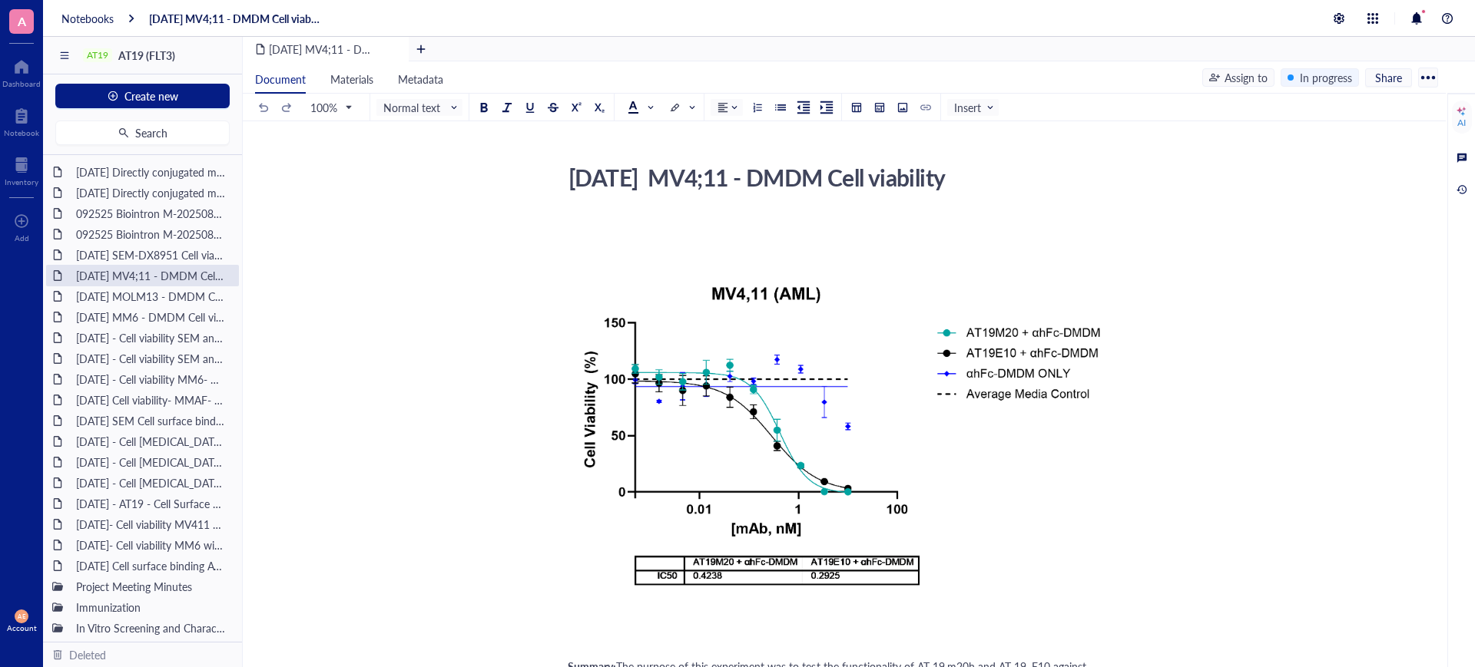  Describe the element at coordinates (1246, 78) in the screenshot. I see `div: Assign to` at that location.